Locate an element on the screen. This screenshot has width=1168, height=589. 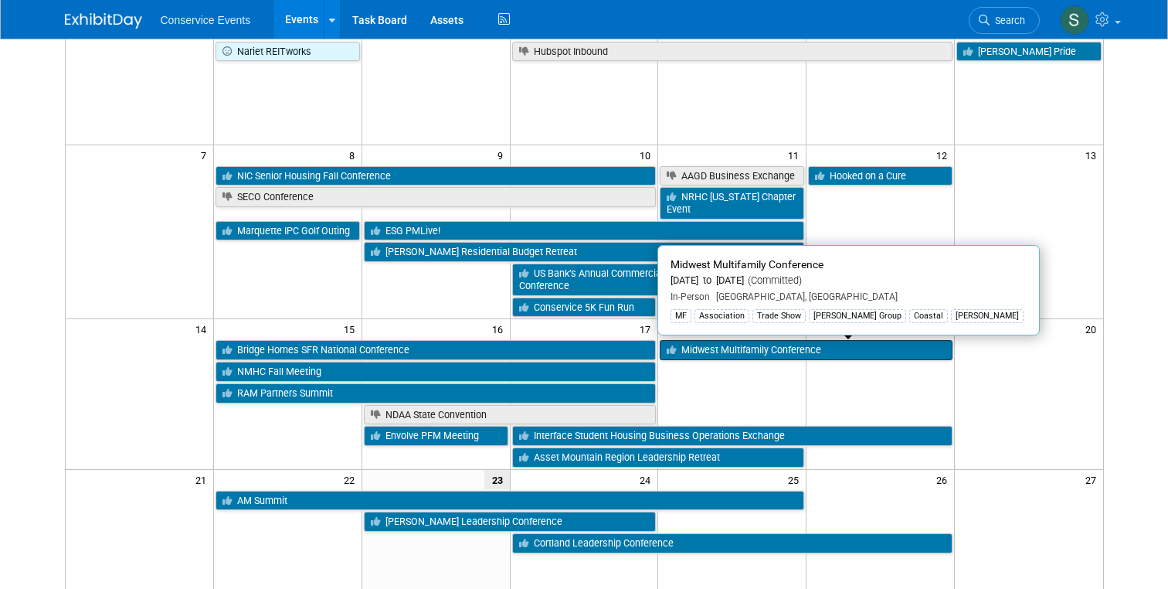
span: 27 is located at coordinates (1093, 479).